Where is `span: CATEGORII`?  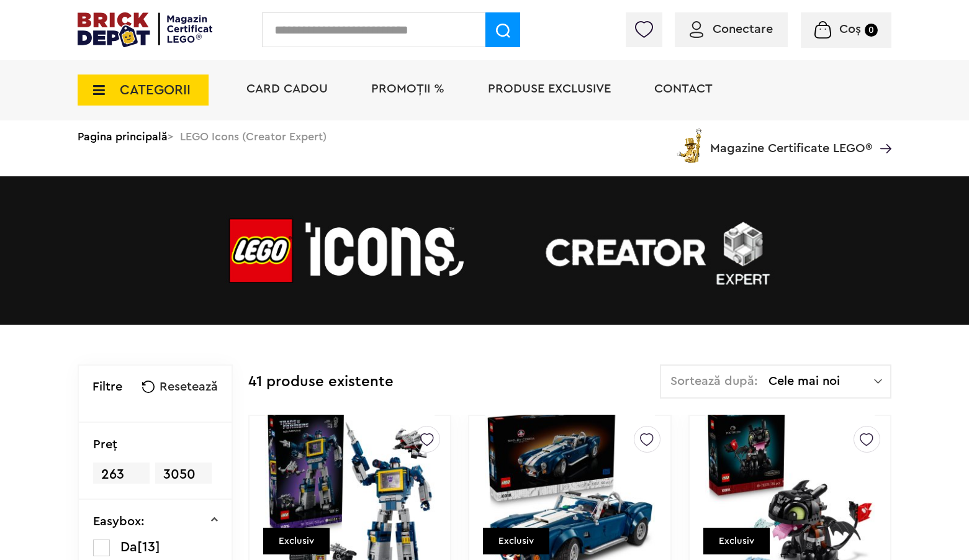 span: CATEGORII is located at coordinates (155, 90).